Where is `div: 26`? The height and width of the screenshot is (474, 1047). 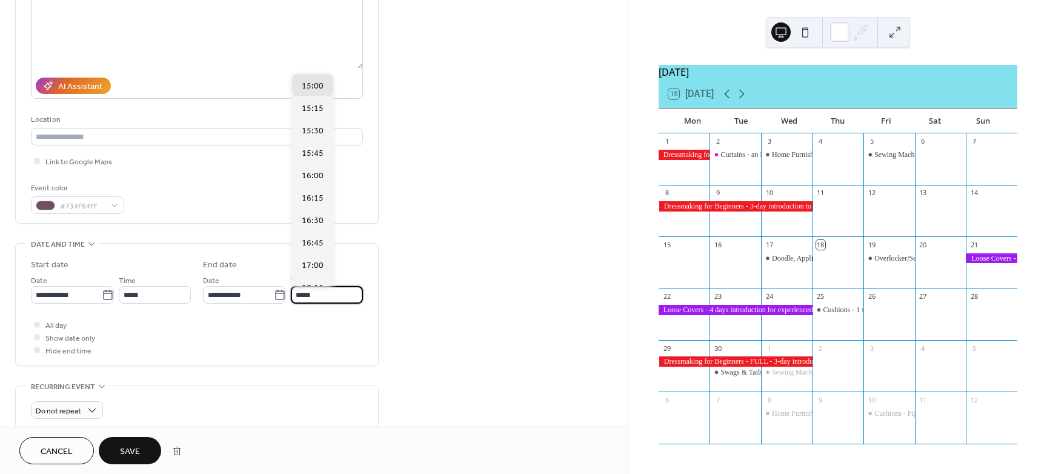
div: 26 is located at coordinates (871, 296).